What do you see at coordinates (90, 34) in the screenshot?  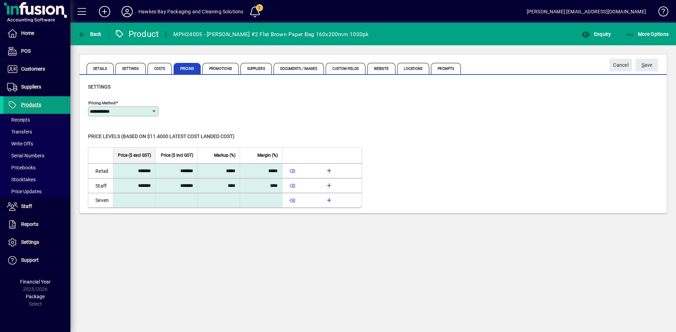 I see `app-page-header-button: Back` at bounding box center [90, 34].